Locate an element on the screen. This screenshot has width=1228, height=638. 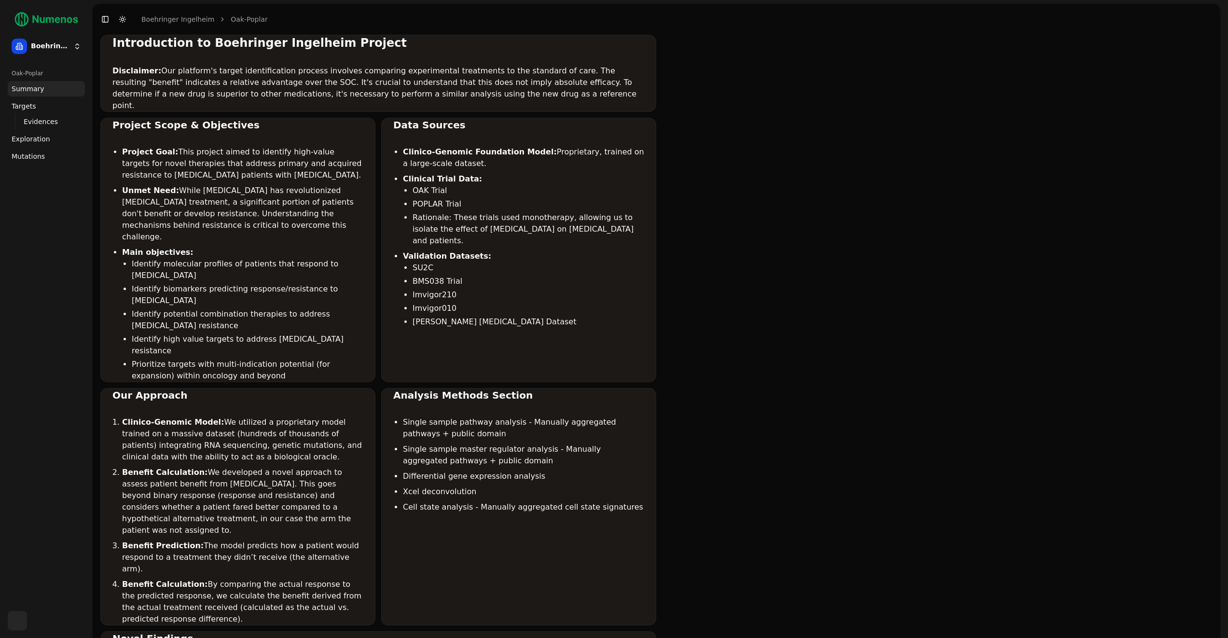
img: Numenos is located at coordinates (46, 19).